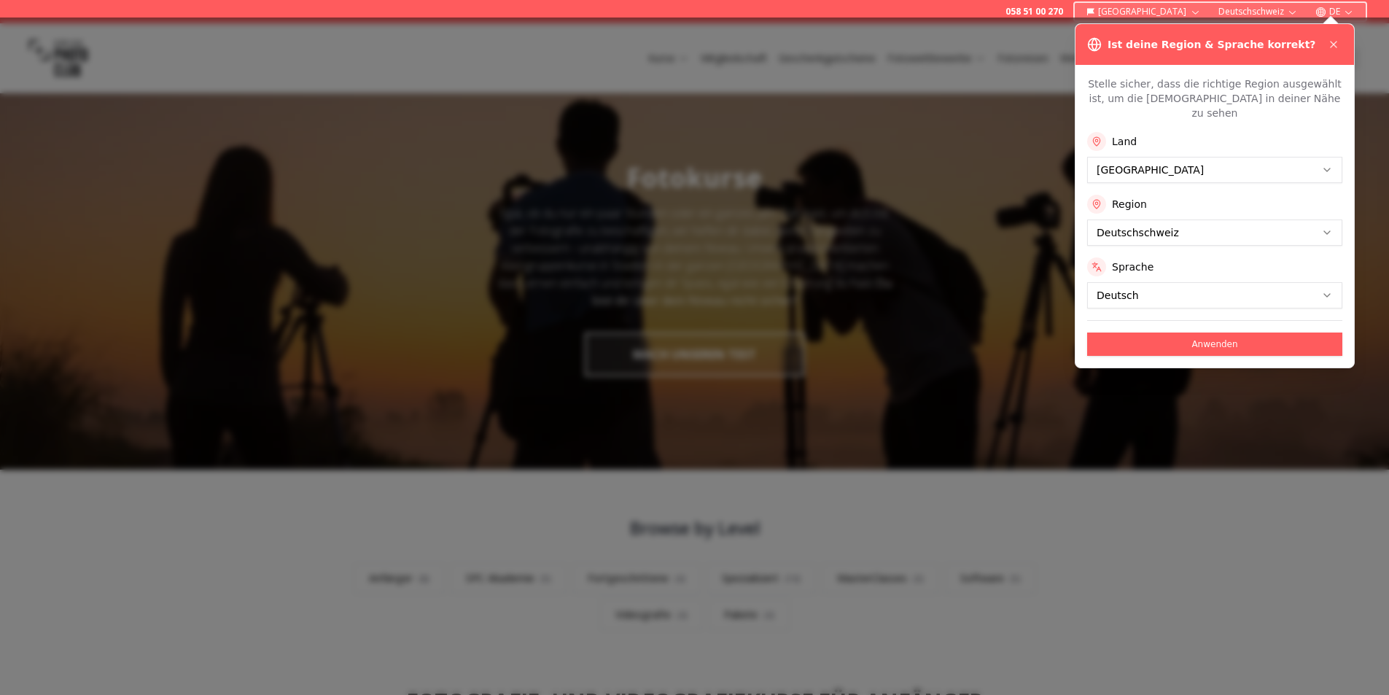  I want to click on label: Land, so click(1124, 141).